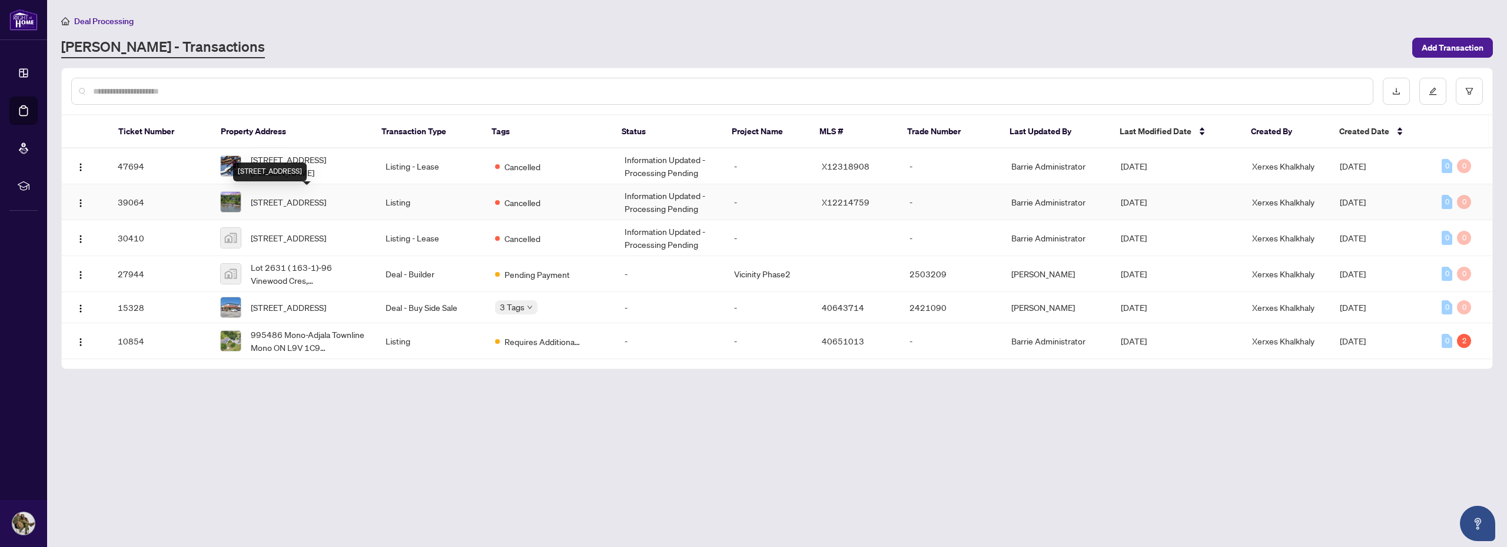 This screenshot has width=1507, height=547. Describe the element at coordinates (159, 202) in the screenshot. I see `td: 39064` at that location.